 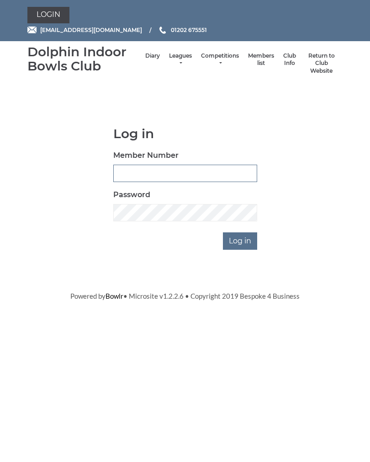 I want to click on div: Dolphin Indoor Bowls Club, so click(x=84, y=59).